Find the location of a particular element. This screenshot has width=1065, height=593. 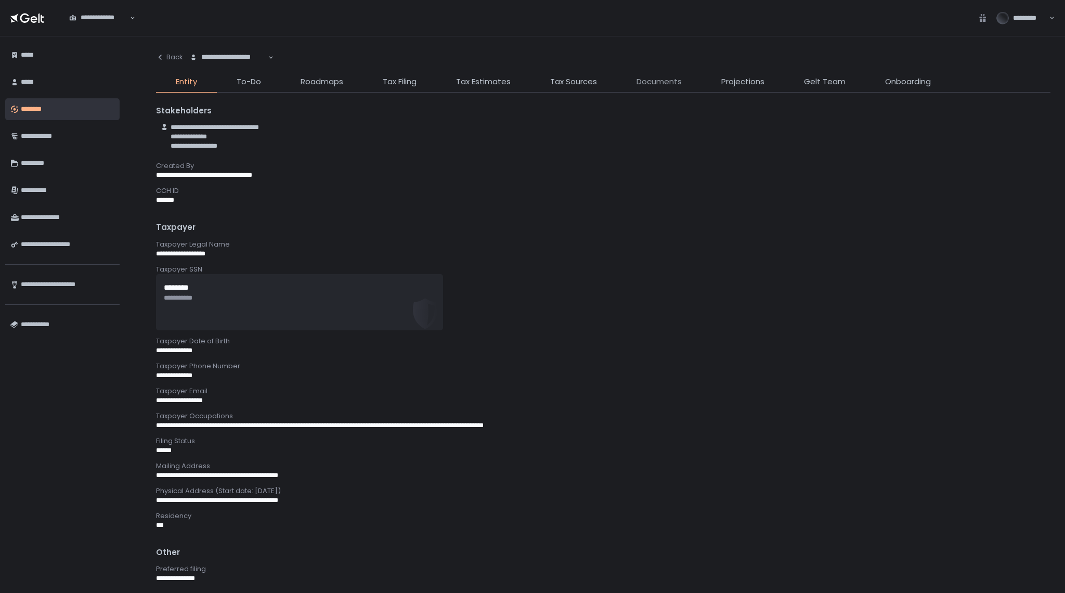

button: Back is located at coordinates (170, 57).